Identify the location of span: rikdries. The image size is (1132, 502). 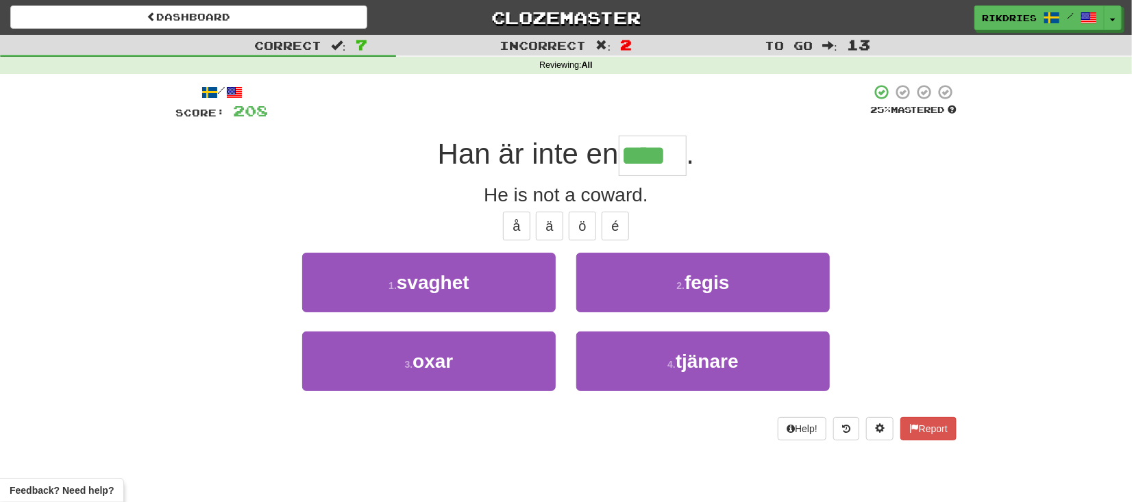
(1009, 18).